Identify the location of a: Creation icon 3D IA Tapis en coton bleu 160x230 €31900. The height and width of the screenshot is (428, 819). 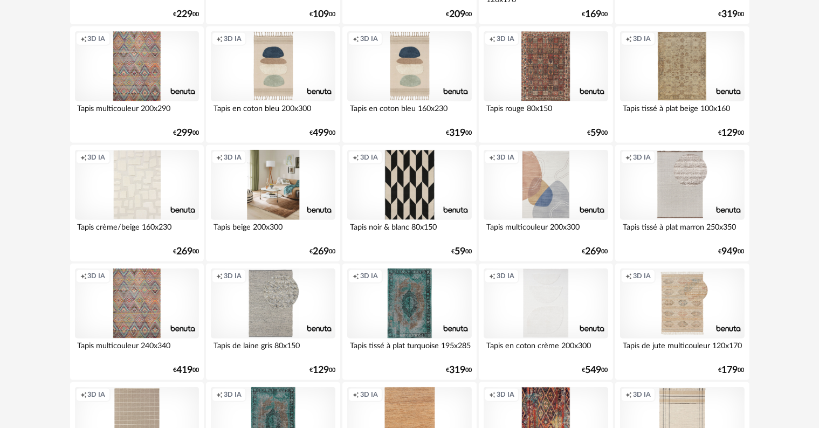
(409, 85).